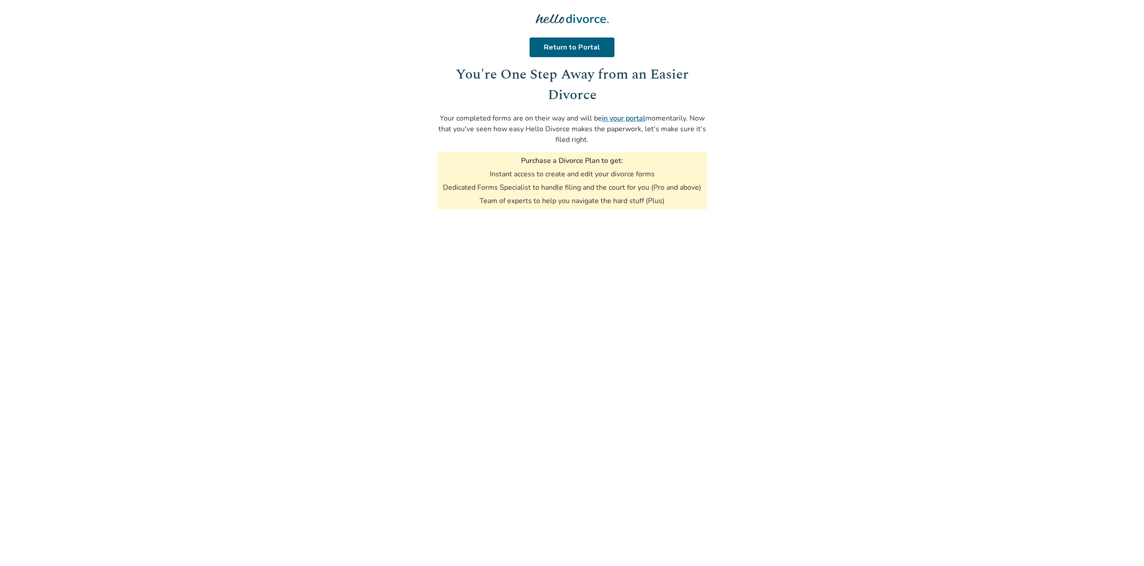 The image size is (1144, 566). Describe the element at coordinates (572, 201) in the screenshot. I see `li: Team of experts to help you navigate the hard stuff (Plus)` at that location.